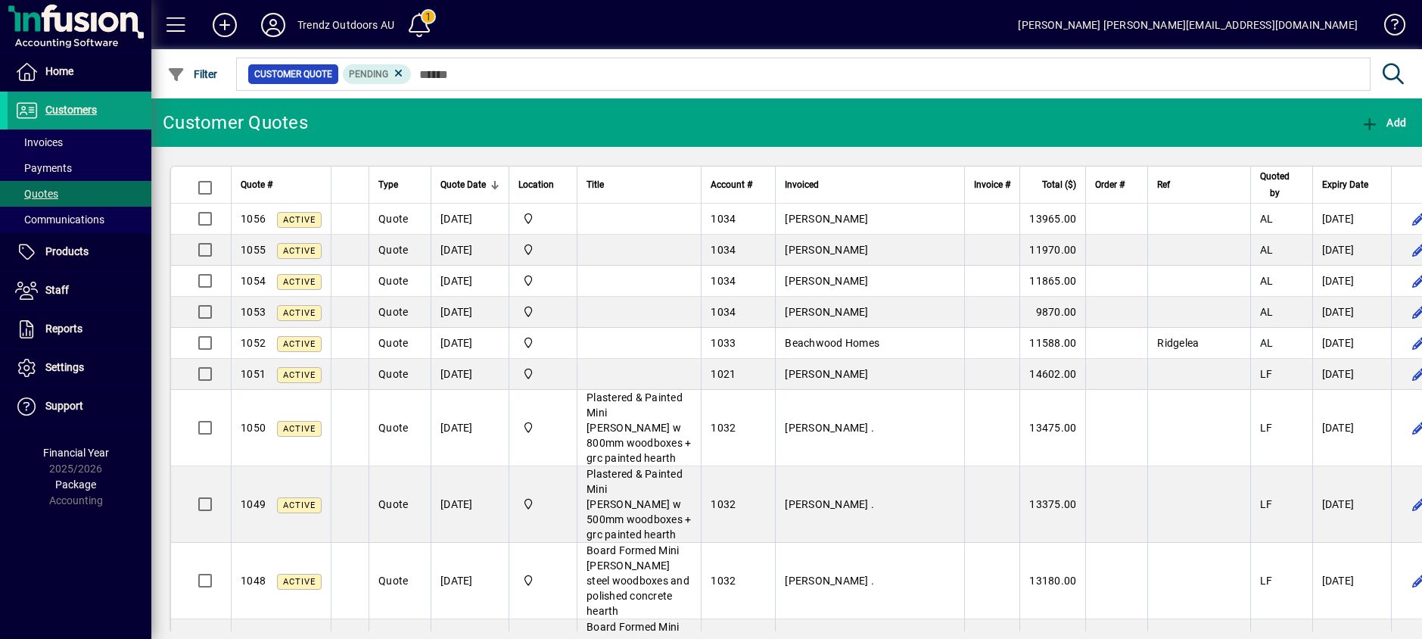  What do you see at coordinates (1052, 580) in the screenshot?
I see `td: 13180.00` at bounding box center [1052, 580].